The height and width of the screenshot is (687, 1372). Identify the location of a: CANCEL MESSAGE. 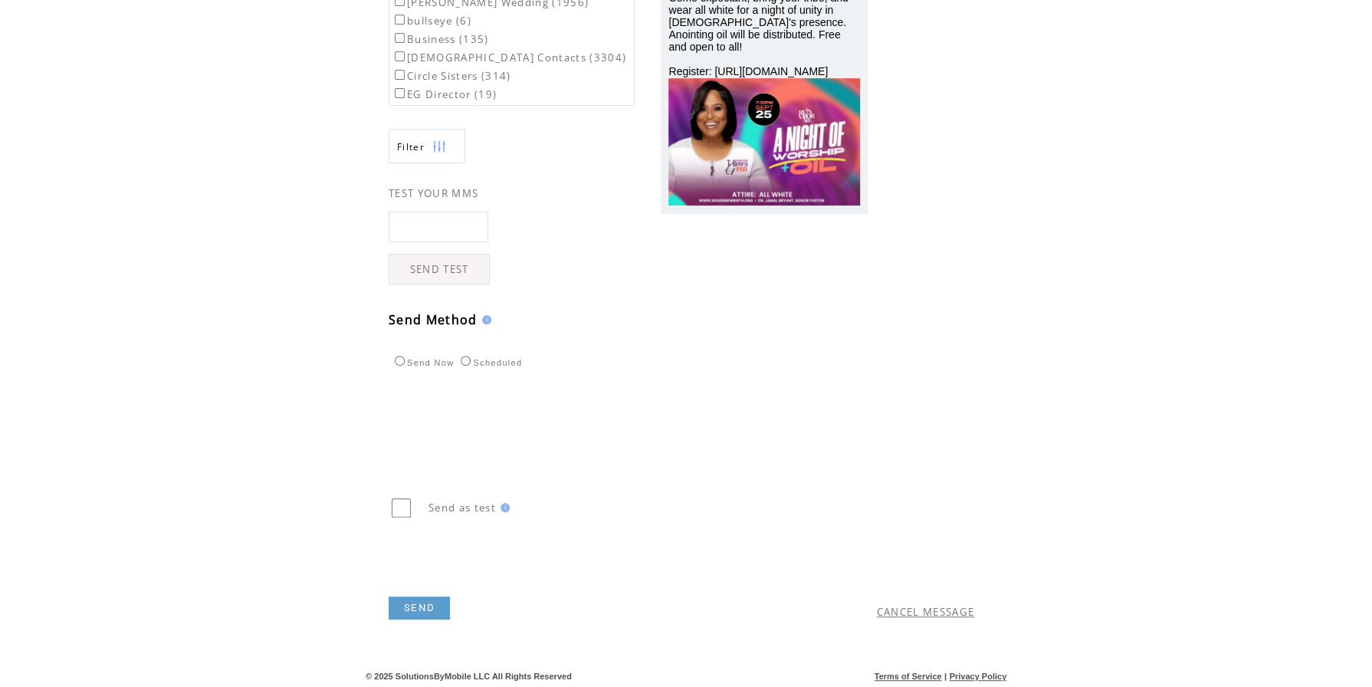
(926, 612).